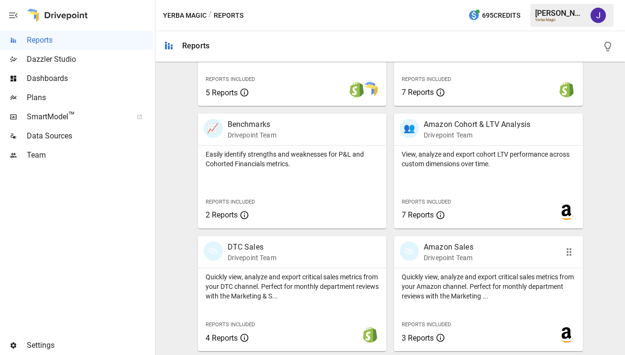  What do you see at coordinates (599, 15) in the screenshot?
I see `img: Jaithra Koritala` at bounding box center [599, 15].